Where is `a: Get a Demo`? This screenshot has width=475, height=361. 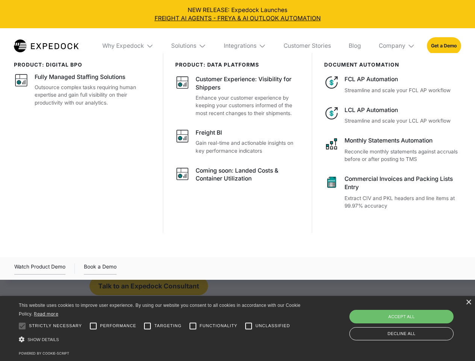
a: Get a Demo is located at coordinates (444, 46).